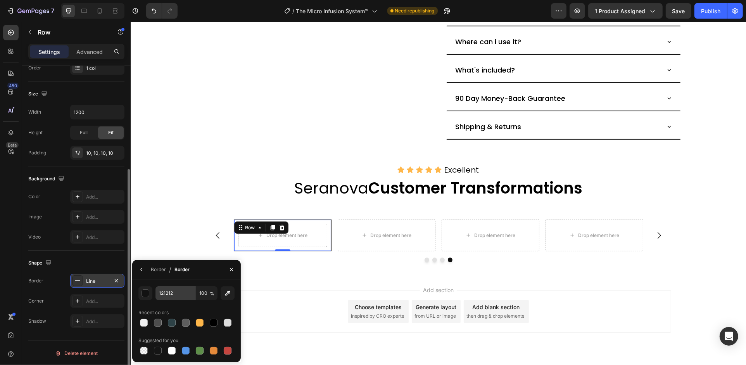 Image resolution: width=746 pixels, height=365 pixels. What do you see at coordinates (355, 48) in the screenshot?
I see `p: What's included?` at bounding box center [355, 48].